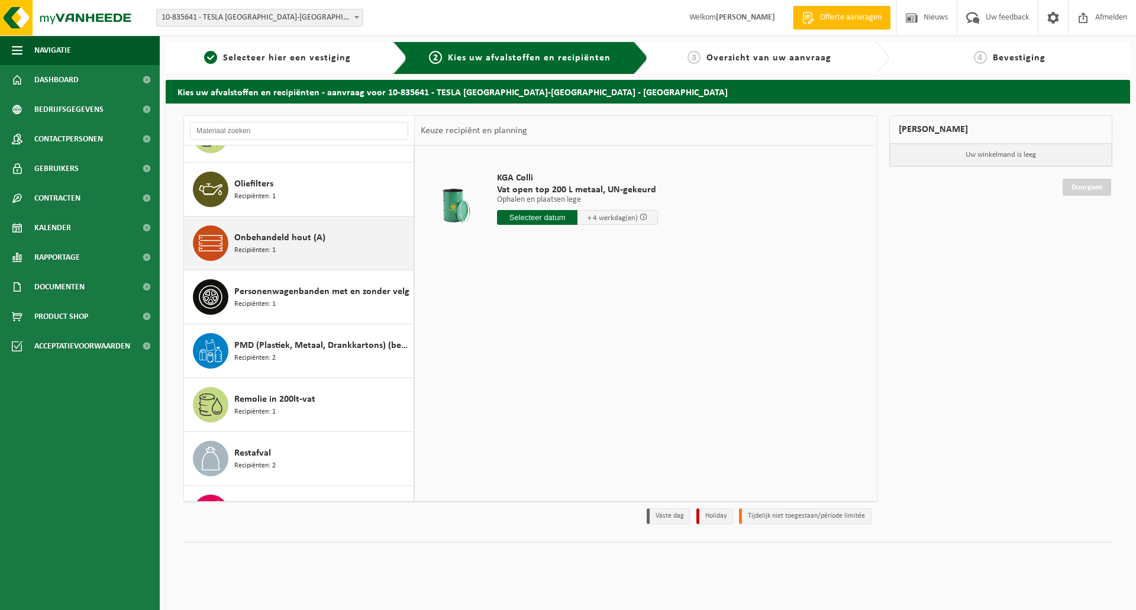 Image resolution: width=1136 pixels, height=610 pixels. What do you see at coordinates (299, 513) in the screenshot?
I see `button: Spuitbussen` at bounding box center [299, 513].